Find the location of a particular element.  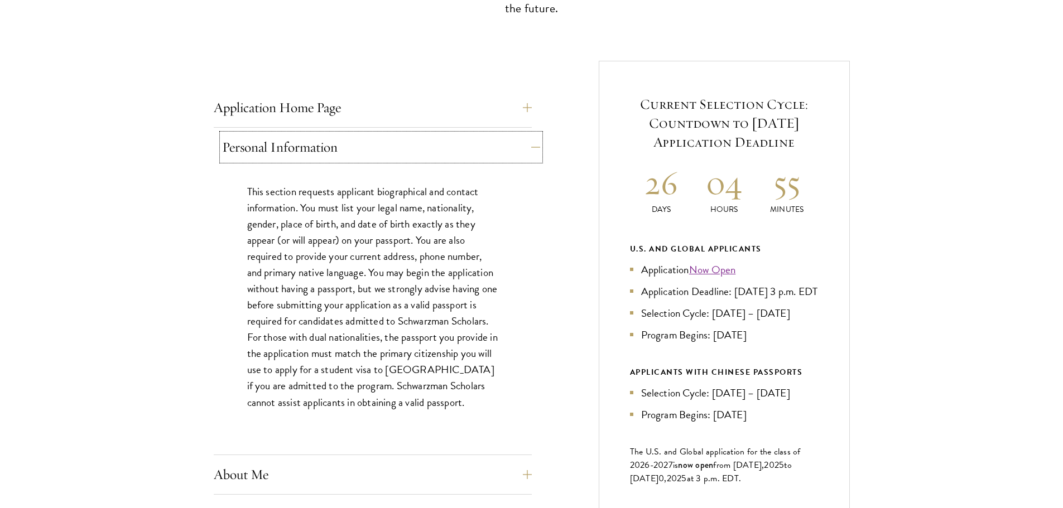

div: APPLICANTS WITH CHINESE PASSPORTS is located at coordinates (724, 372).